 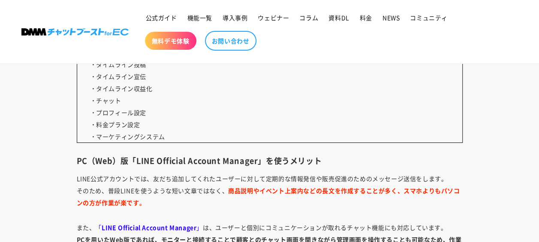 What do you see at coordinates (200, 18) in the screenshot?
I see `span: 機能一覧` at bounding box center [200, 18].